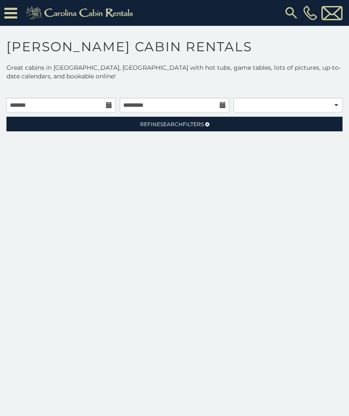  What do you see at coordinates (172, 124) in the screenshot?
I see `span: Refine Filters` at bounding box center [172, 124].